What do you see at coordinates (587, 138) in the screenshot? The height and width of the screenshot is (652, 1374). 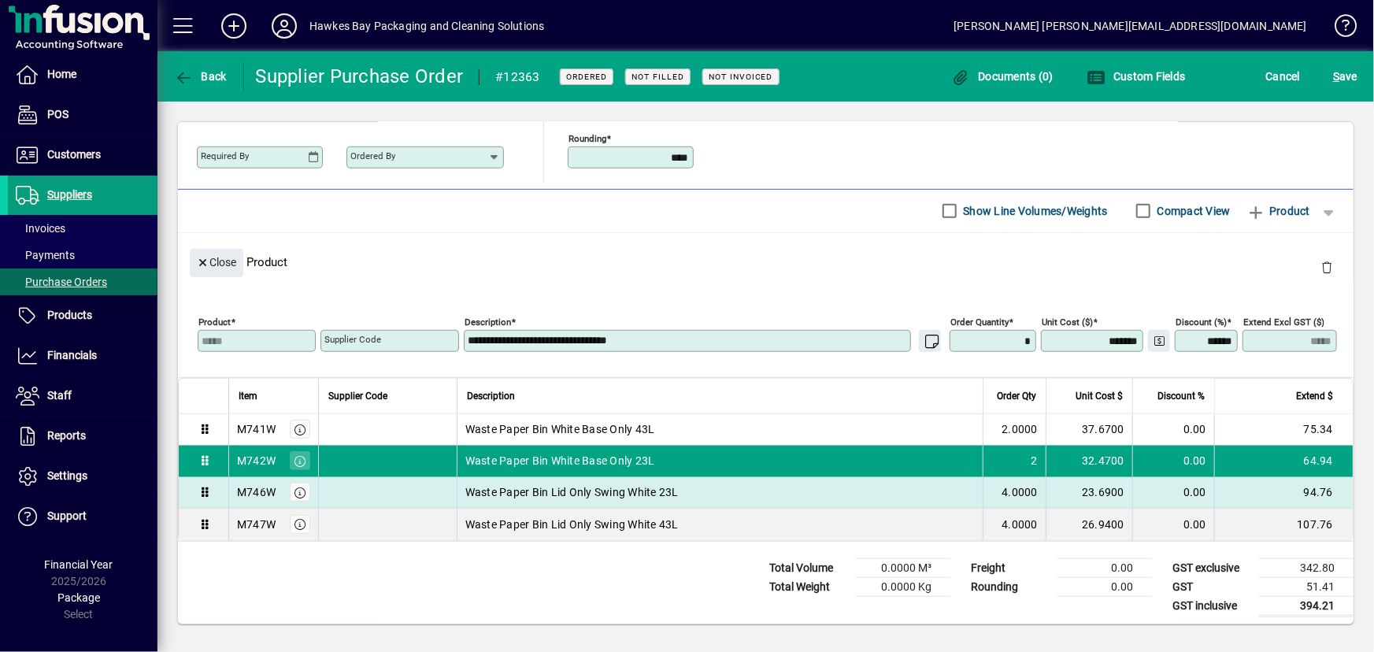 I see `mat-label: Rounding` at bounding box center [587, 138].